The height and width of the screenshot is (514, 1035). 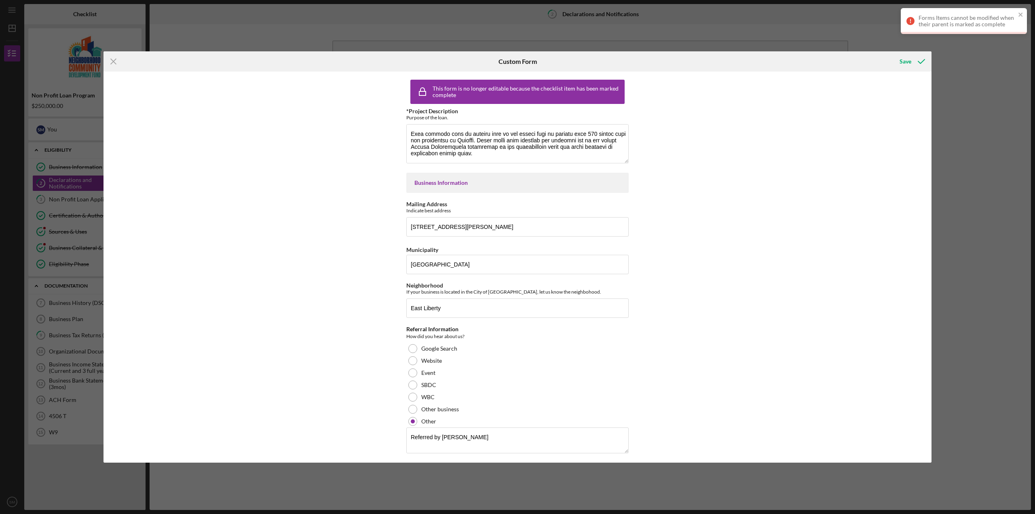 I want to click on label: *Project Description, so click(x=432, y=111).